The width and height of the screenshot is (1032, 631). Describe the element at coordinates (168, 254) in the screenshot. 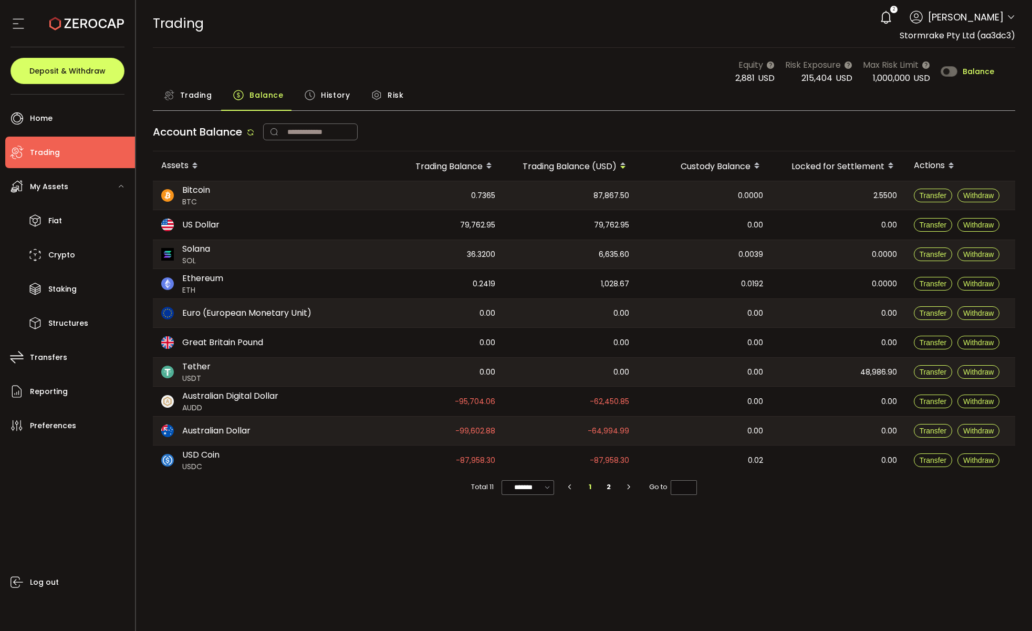

I see `img: sol_portfolio.png` at that location.